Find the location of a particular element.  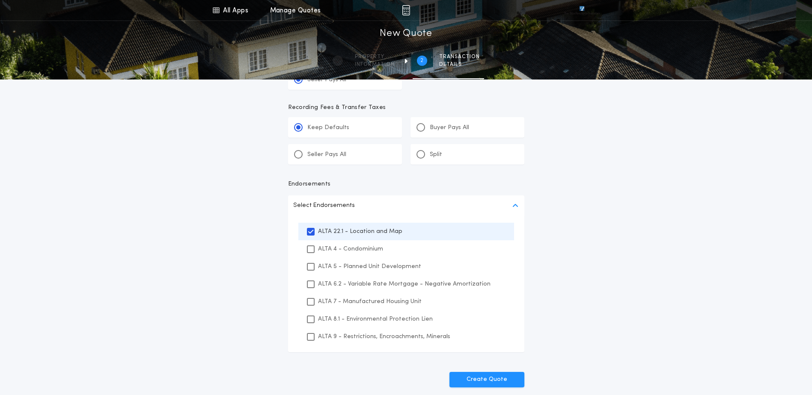

button: Select Endorsements is located at coordinates (406, 206).